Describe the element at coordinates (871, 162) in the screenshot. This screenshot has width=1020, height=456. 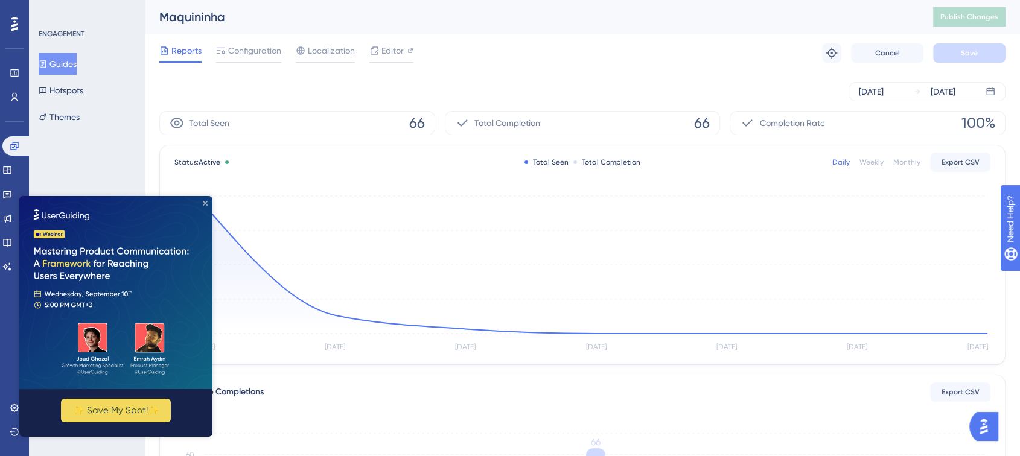
I see `div: Weekly` at that location.